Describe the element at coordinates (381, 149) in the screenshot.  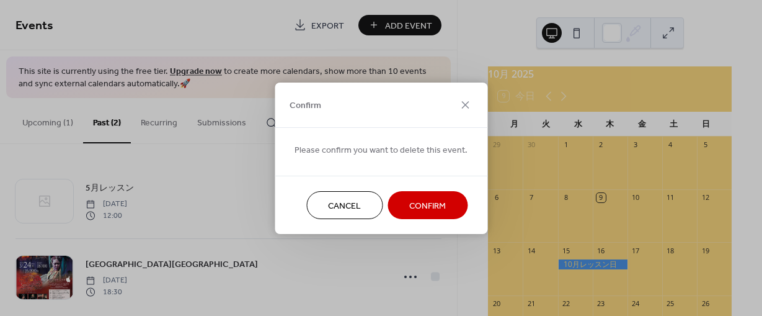
I see `span: Please confirm you want to delete this event.` at that location.